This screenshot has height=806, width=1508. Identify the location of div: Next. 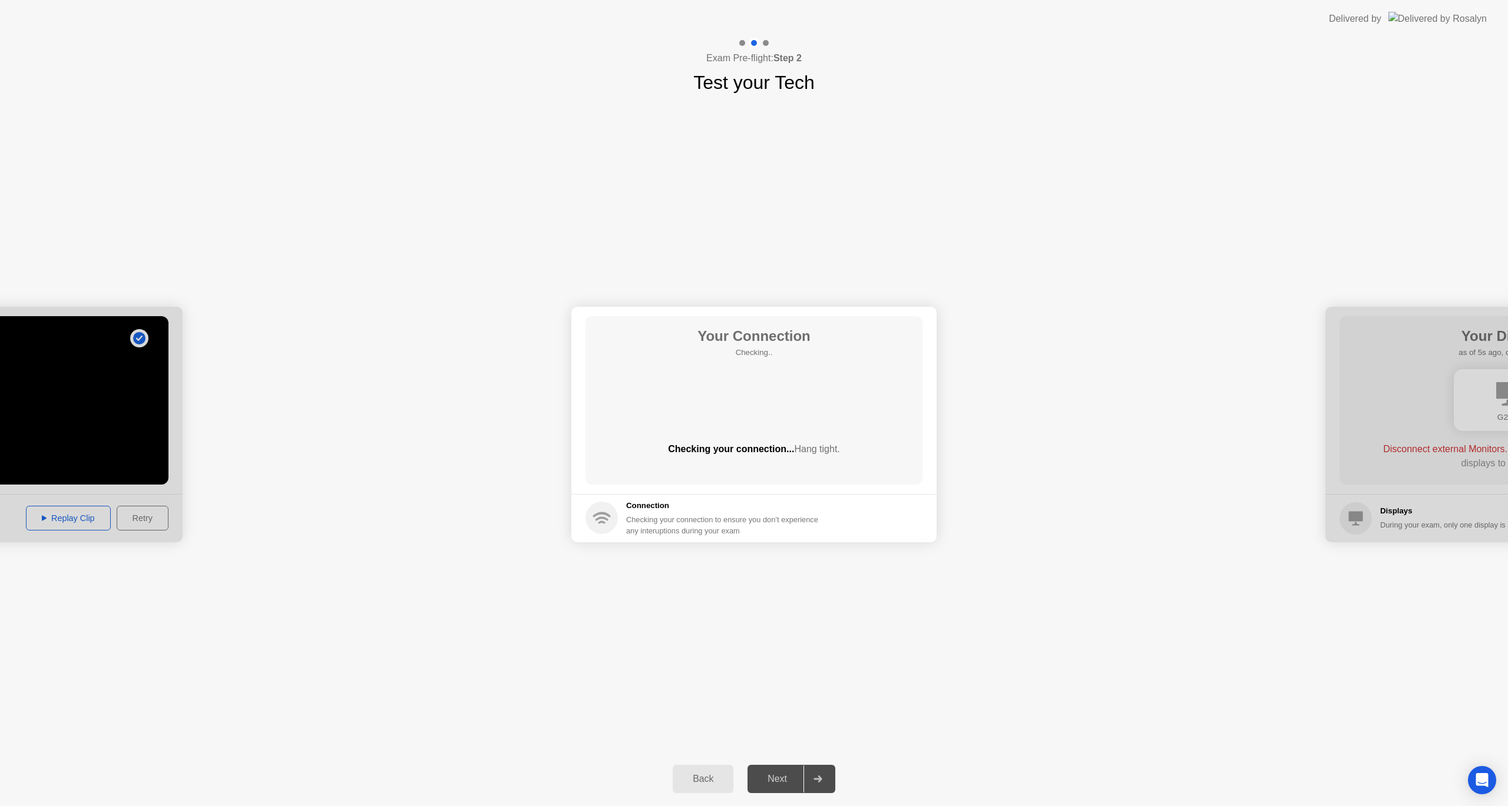
(777, 779).